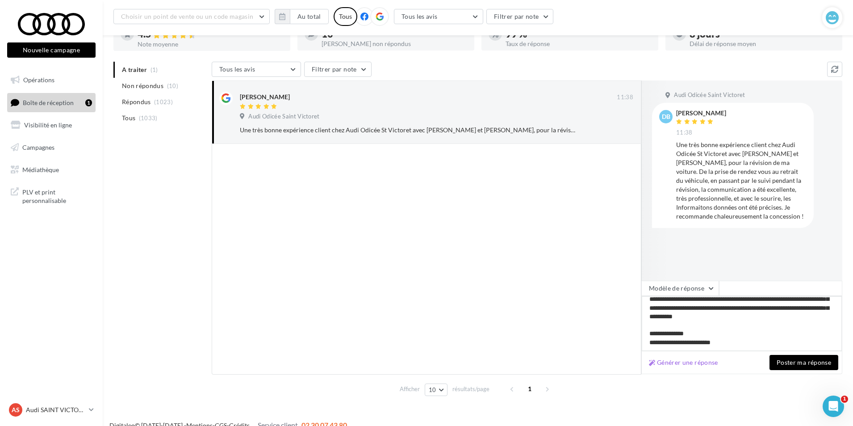 The width and height of the screenshot is (853, 426). I want to click on p: Audi SAINT VICTORET, so click(55, 410).